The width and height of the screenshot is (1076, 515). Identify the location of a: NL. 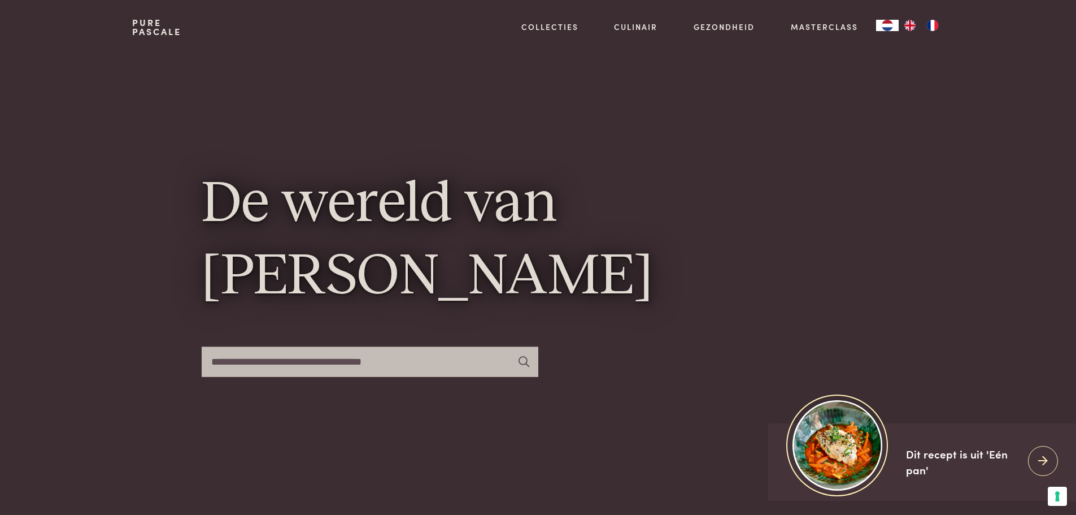
(887, 25).